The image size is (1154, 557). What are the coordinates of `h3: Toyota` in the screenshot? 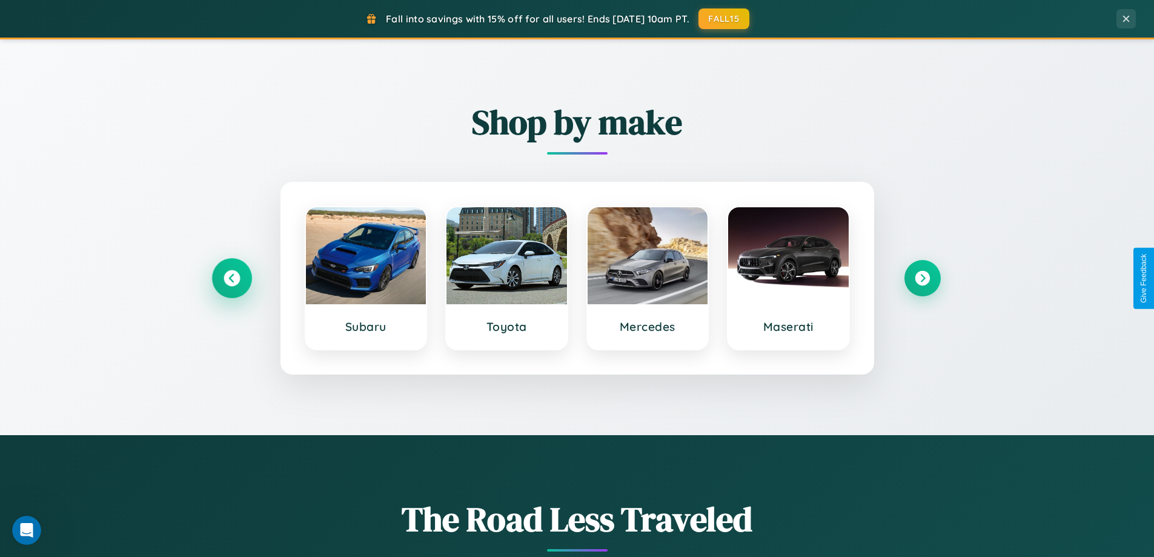 It's located at (507, 327).